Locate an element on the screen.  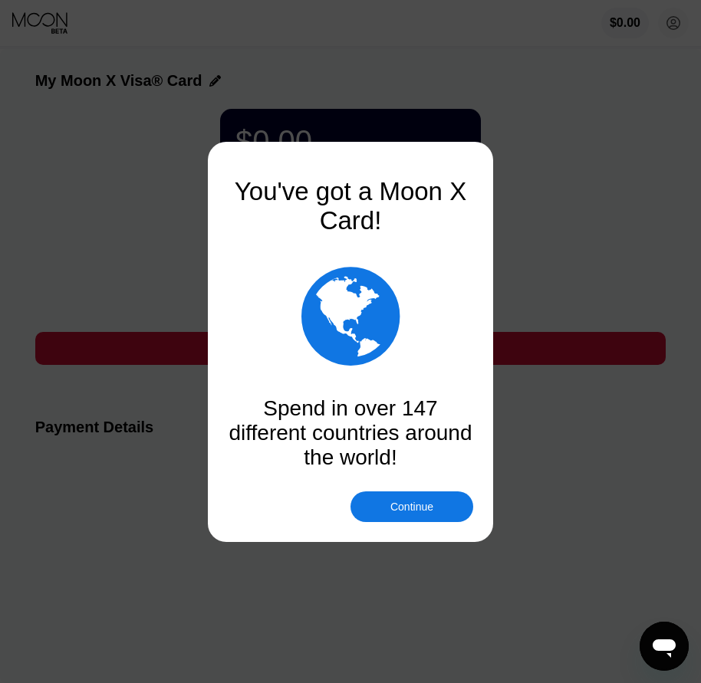
div: Continue is located at coordinates (412, 507).